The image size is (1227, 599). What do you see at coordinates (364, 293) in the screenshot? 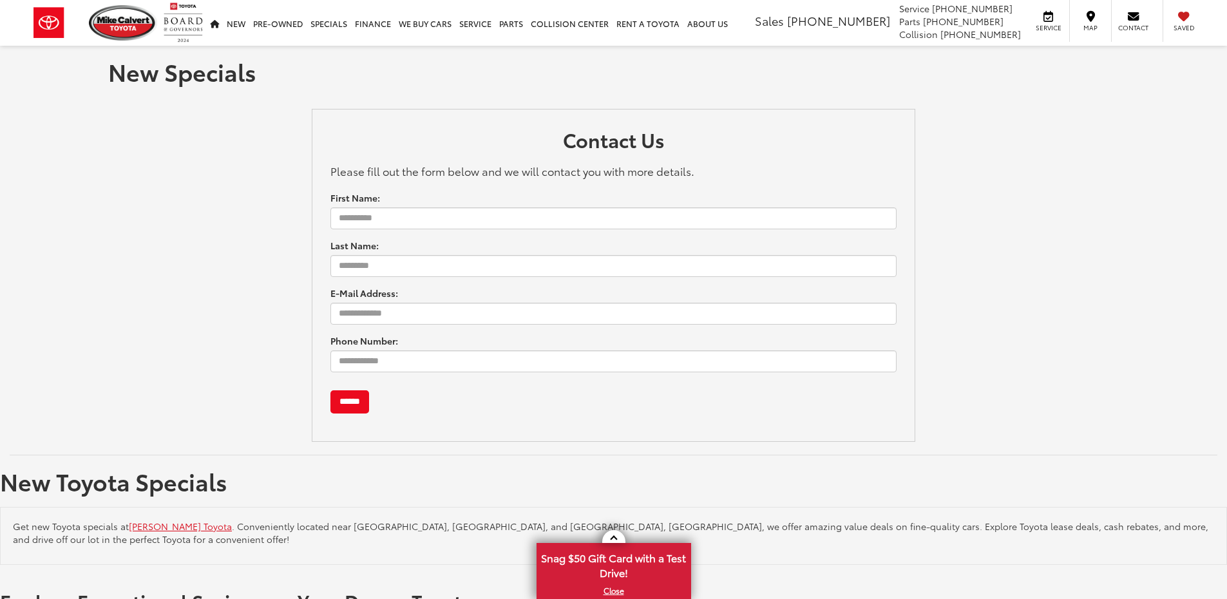
I see `label: E-Mail Address:` at bounding box center [364, 293].